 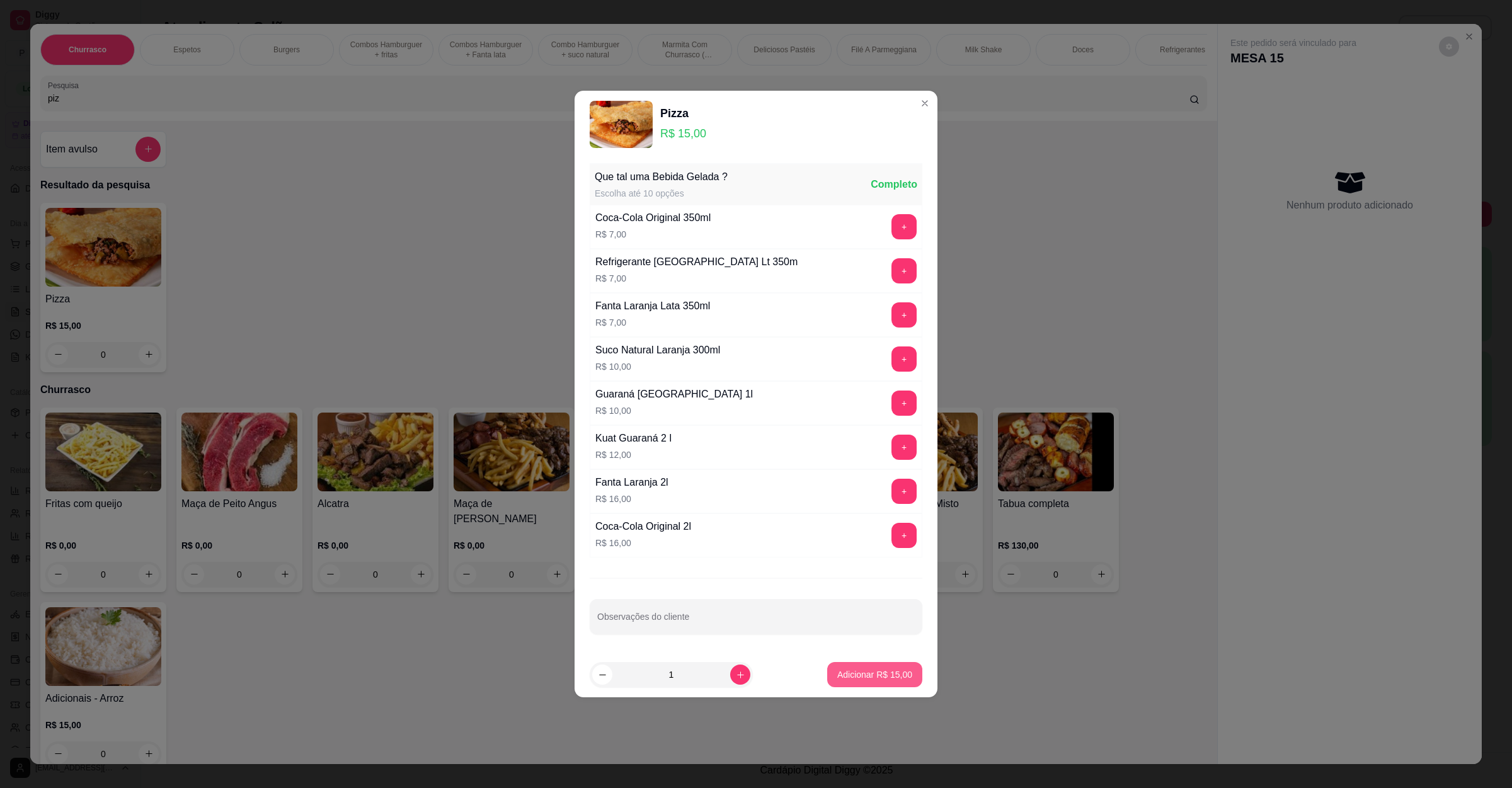 What do you see at coordinates (643, 527) in the screenshot?
I see `div: Coca-Cola Original 2l` at bounding box center [643, 527].